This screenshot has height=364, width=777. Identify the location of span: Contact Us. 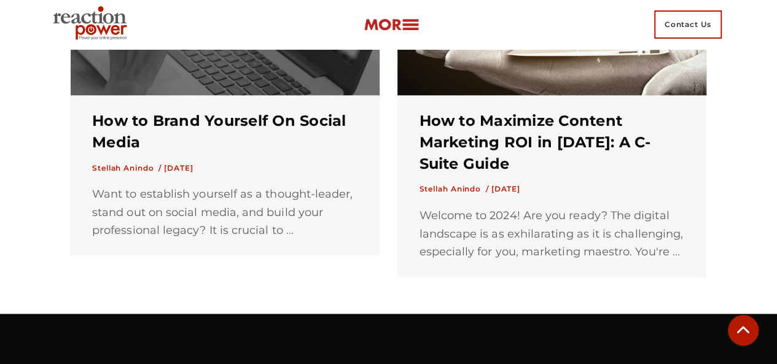
(688, 25).